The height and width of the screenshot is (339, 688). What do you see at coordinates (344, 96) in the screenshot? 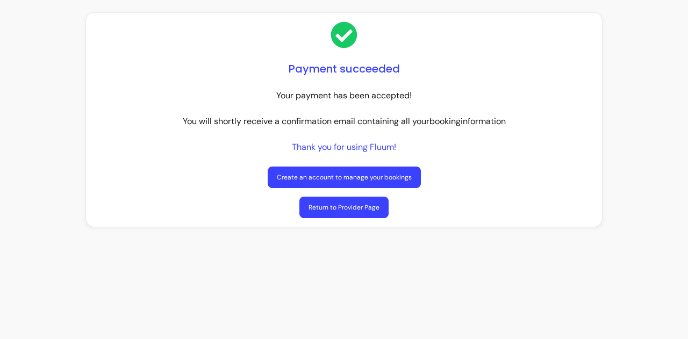
I see `p: Your payment has been accepted!` at bounding box center [344, 96].